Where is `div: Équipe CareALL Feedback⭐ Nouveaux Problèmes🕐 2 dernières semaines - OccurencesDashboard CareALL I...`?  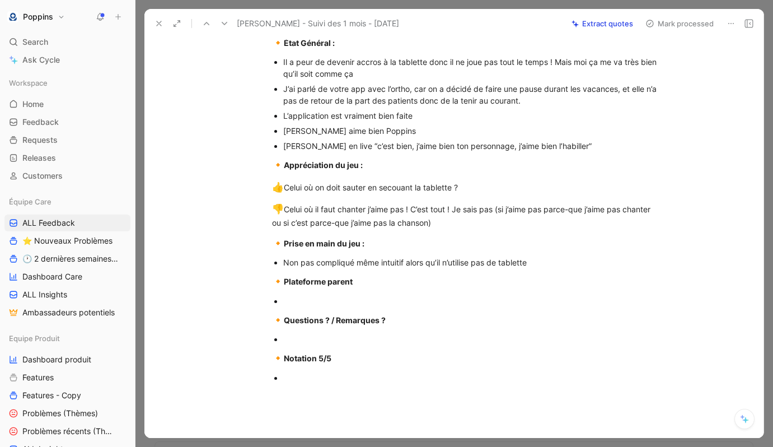 div: Équipe CareALL Feedback⭐ Nouveaux Problèmes🕐 2 dernières semaines - OccurencesDashboard CareALL I... is located at coordinates (67, 257).